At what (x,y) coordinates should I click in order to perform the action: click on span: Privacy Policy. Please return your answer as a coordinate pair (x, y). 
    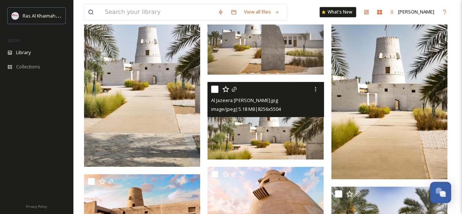
    Looking at the image, I should click on (37, 206).